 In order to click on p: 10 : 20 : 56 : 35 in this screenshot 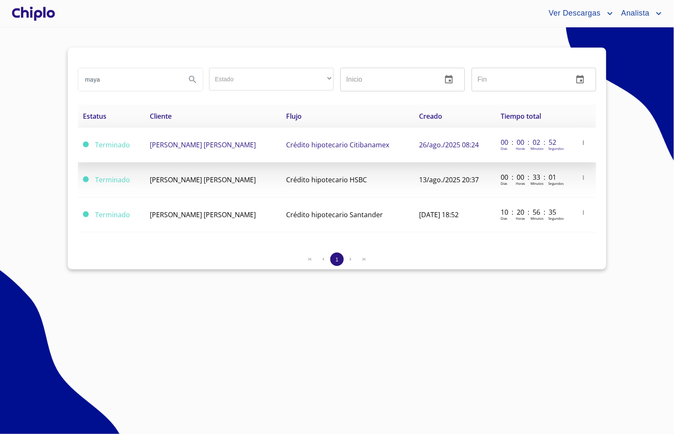, I will do `click(530, 212)`.